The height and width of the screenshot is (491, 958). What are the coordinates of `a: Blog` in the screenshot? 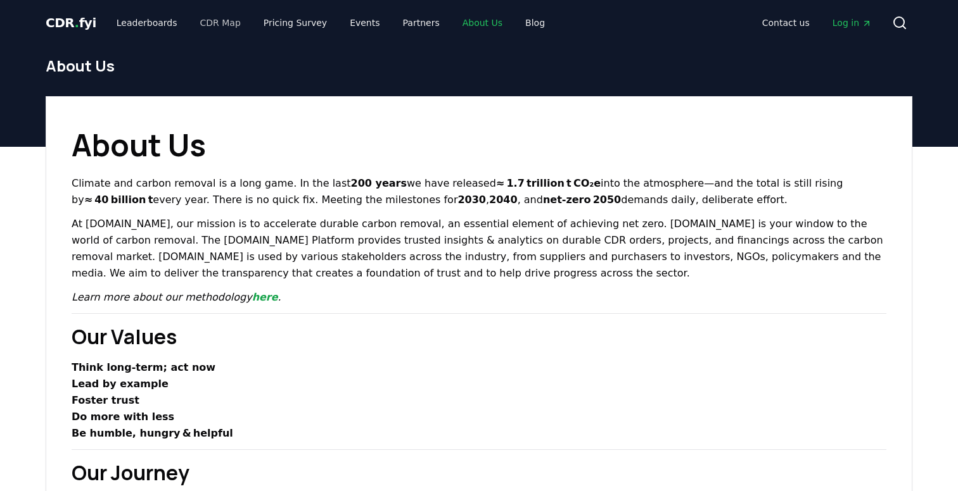 It's located at (535, 23).